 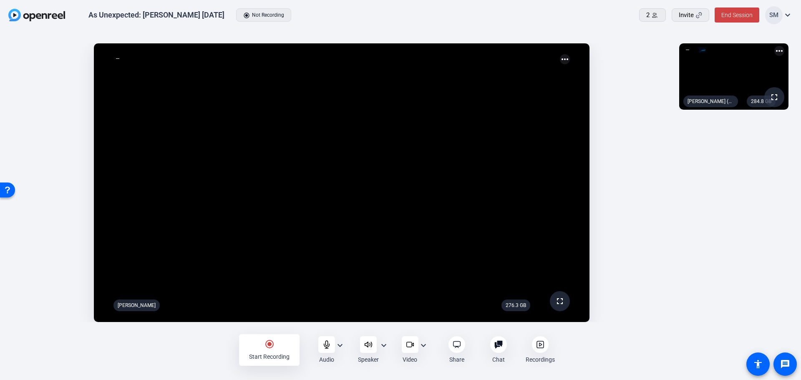 What do you see at coordinates (702, 50) in the screenshot?
I see `img: logo` at bounding box center [702, 50].